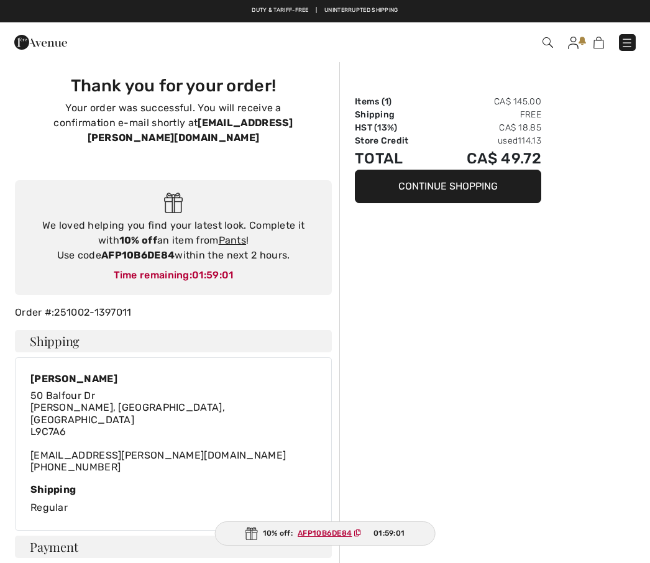  I want to click on button: Continue Shopping, so click(448, 186).